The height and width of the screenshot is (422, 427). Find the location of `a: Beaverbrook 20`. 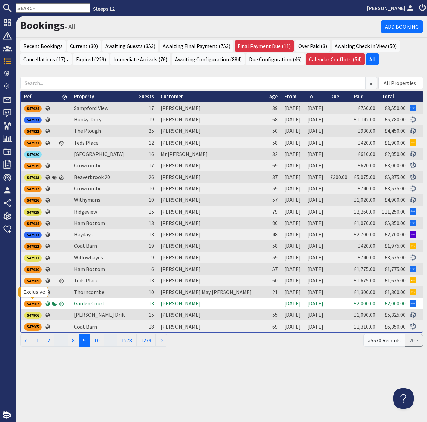

a: Beaverbrook 20 is located at coordinates (92, 177).